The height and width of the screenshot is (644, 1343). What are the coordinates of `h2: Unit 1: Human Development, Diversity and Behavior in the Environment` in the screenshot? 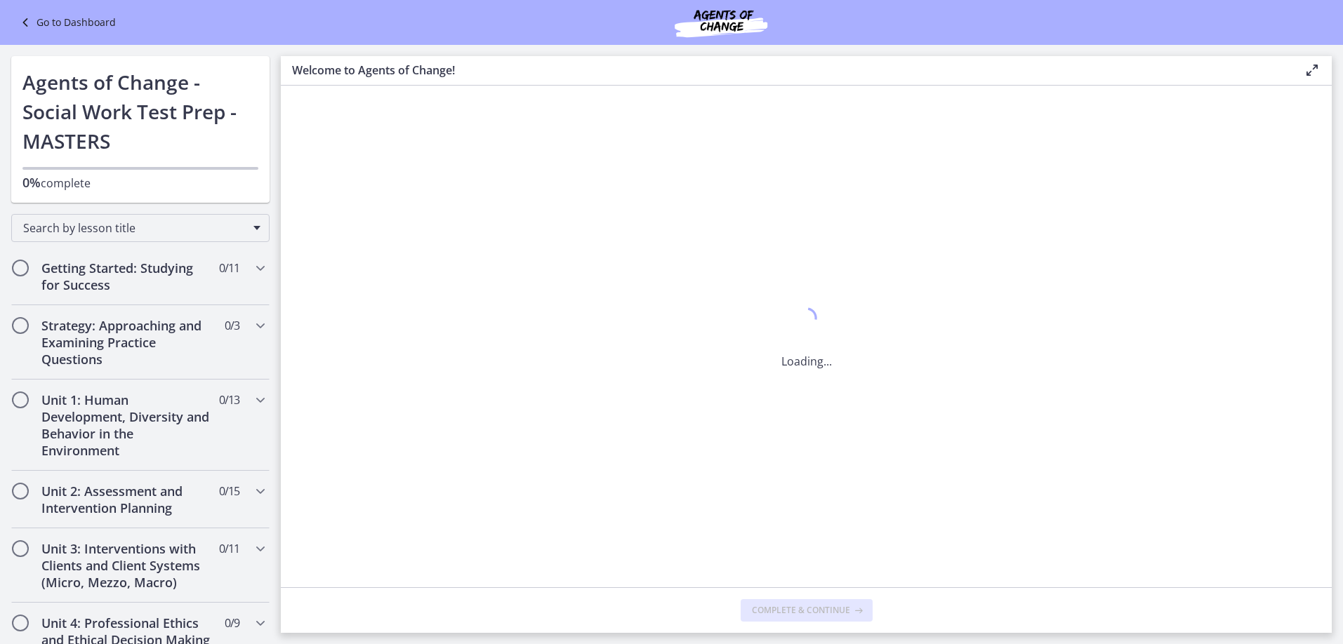 It's located at (127, 425).